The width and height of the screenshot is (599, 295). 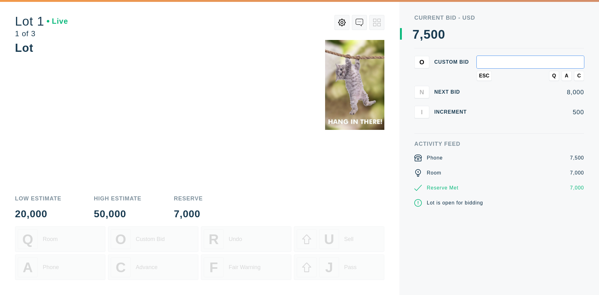 I want to click on div: 500, so click(x=530, y=112).